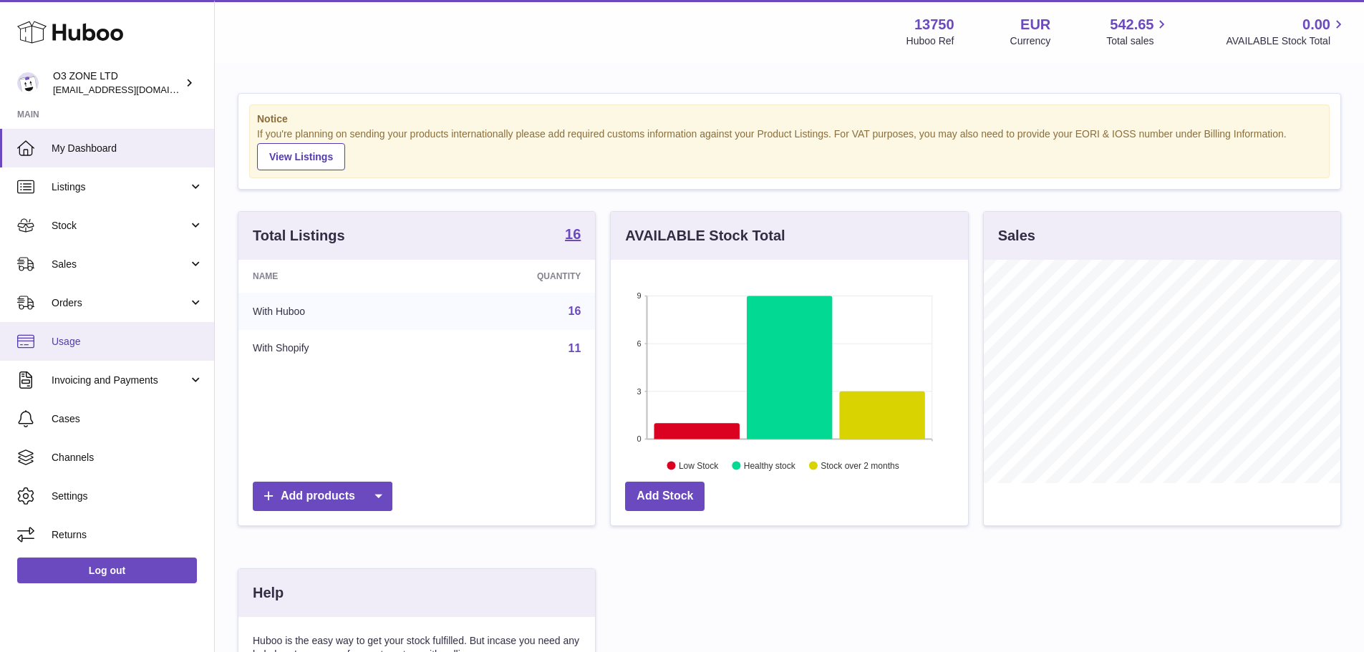  What do you see at coordinates (1316, 24) in the screenshot?
I see `span: 0.00` at bounding box center [1316, 24].